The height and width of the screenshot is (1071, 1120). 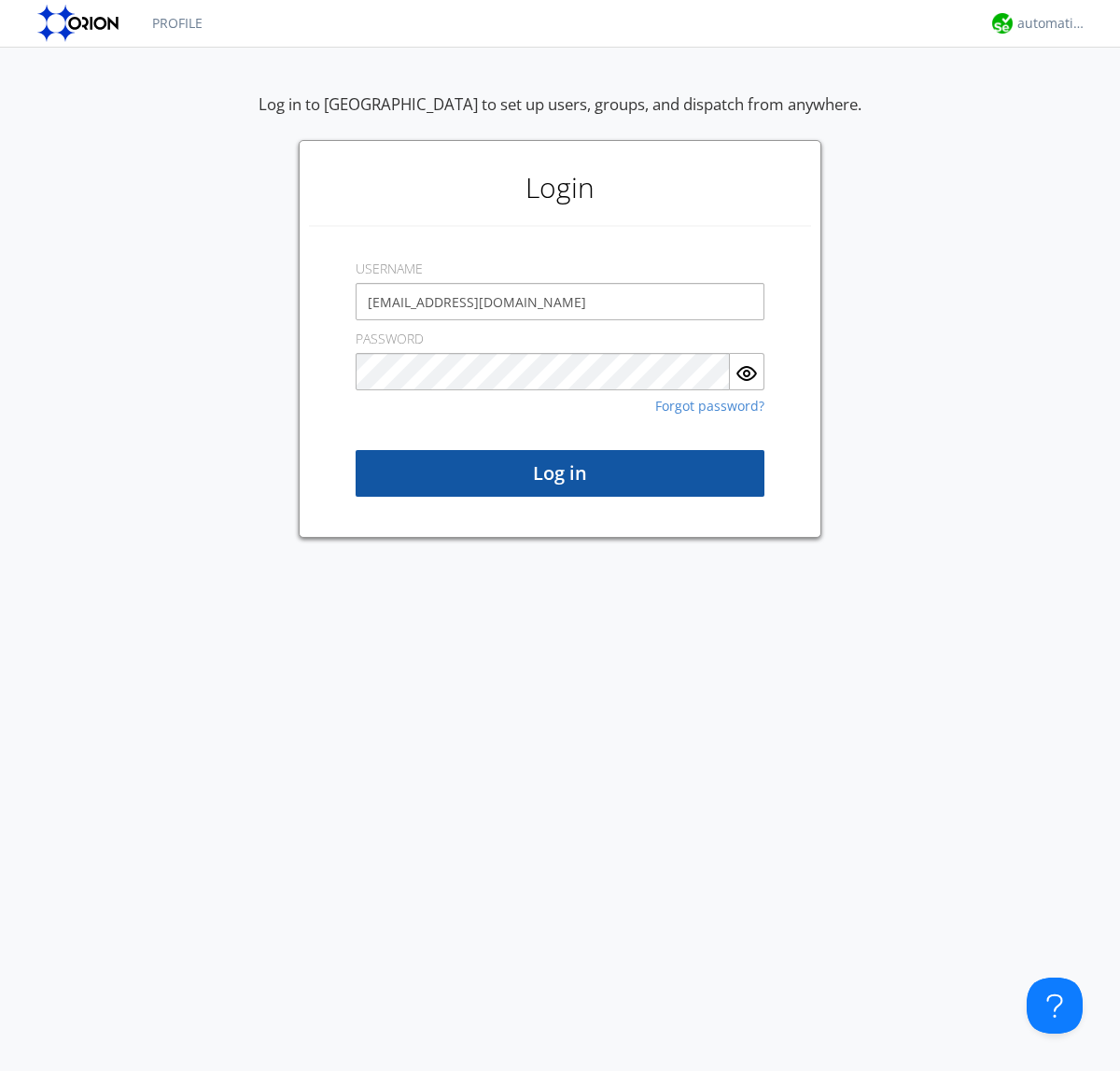 I want to click on a: Forgot password?, so click(x=709, y=406).